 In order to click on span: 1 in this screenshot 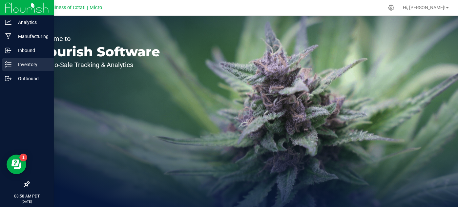, I will do `click(4, 4)`.